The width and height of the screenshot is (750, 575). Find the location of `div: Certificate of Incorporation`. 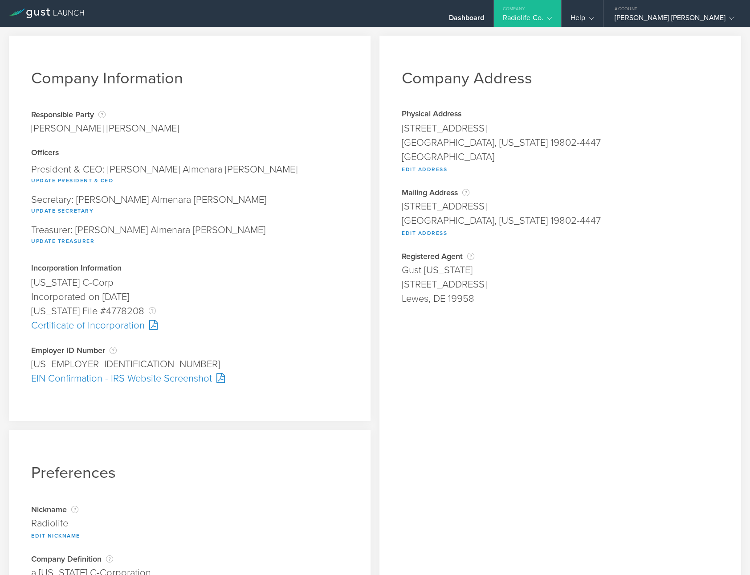

div: Certificate of Incorporation is located at coordinates (190, 325).